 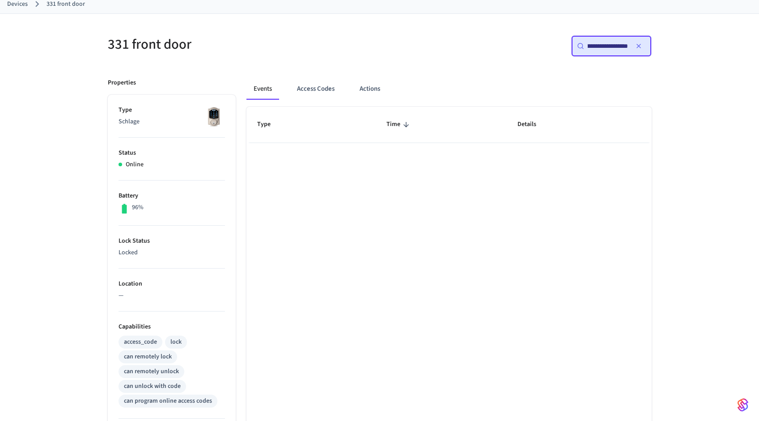 I want to click on div: can remotely unlock, so click(x=151, y=372).